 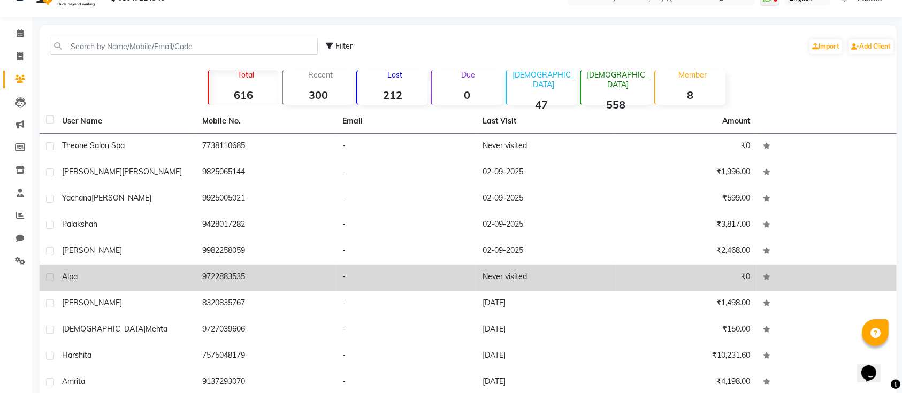 What do you see at coordinates (266, 304) in the screenshot?
I see `td: 8320835767` at bounding box center [266, 304].